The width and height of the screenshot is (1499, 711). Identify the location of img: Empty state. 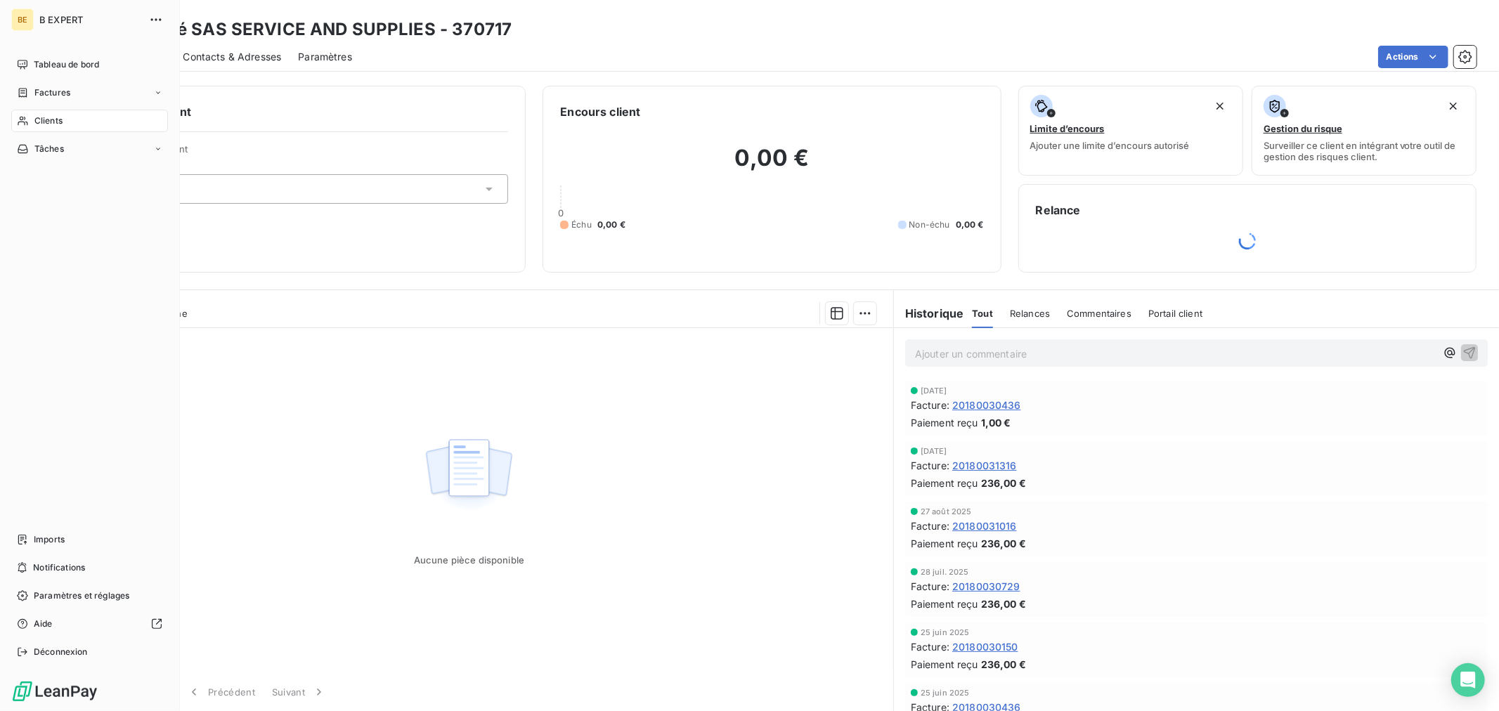
(469, 475).